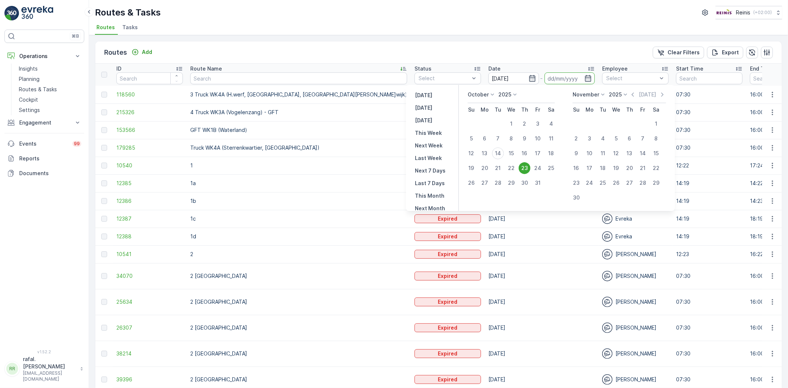 This screenshot has height=388, width=788. What do you see at coordinates (116, 52) in the screenshot?
I see `p: Routes` at bounding box center [116, 52].